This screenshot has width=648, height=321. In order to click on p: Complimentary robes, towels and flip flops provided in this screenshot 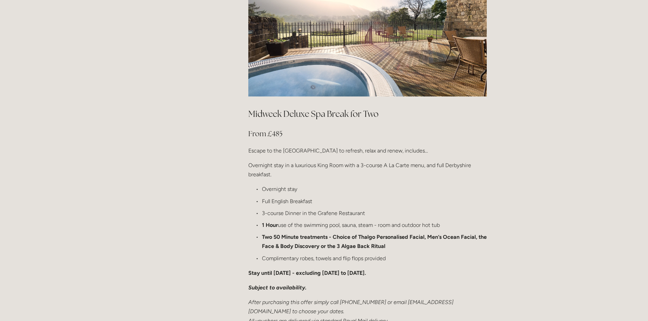, I will do `click(374, 258)`.